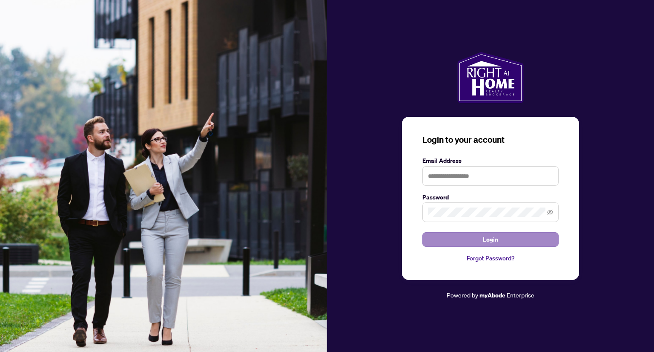  Describe the element at coordinates (490, 239) in the screenshot. I see `button: Login` at that location.